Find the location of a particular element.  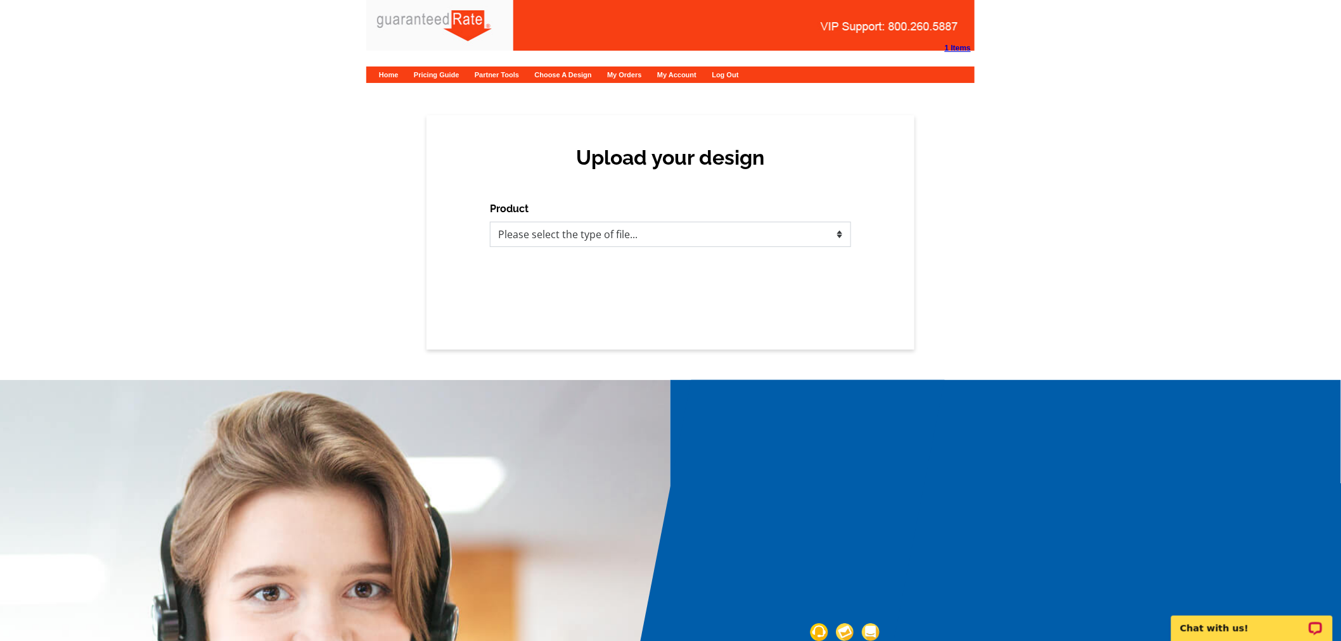

a: Log Out is located at coordinates (726, 75).